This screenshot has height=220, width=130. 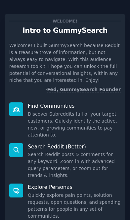 What do you see at coordinates (74, 206) in the screenshot?
I see `dd: Quickly explore pain points, solution requests, open questions, and spending patterns for people ...` at bounding box center [74, 206].